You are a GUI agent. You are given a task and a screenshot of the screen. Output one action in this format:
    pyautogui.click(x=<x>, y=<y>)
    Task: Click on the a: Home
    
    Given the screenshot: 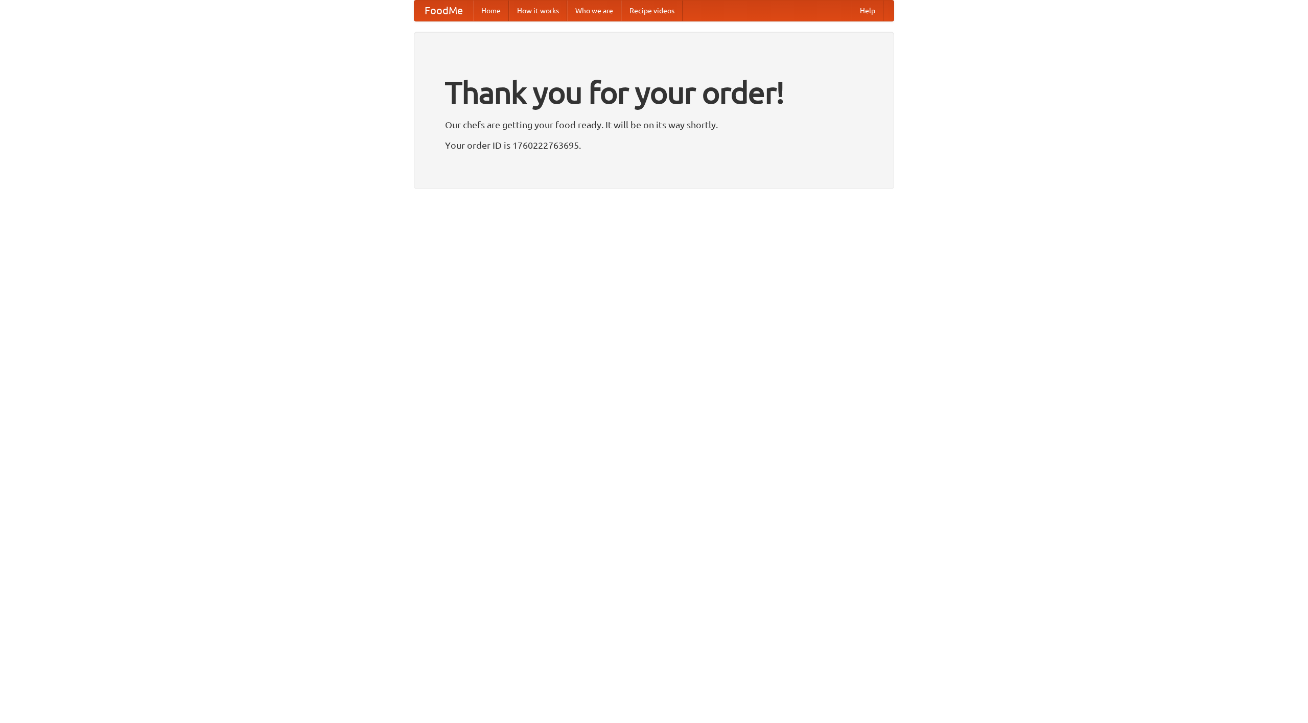 What is the action you would take?
    pyautogui.click(x=491, y=11)
    